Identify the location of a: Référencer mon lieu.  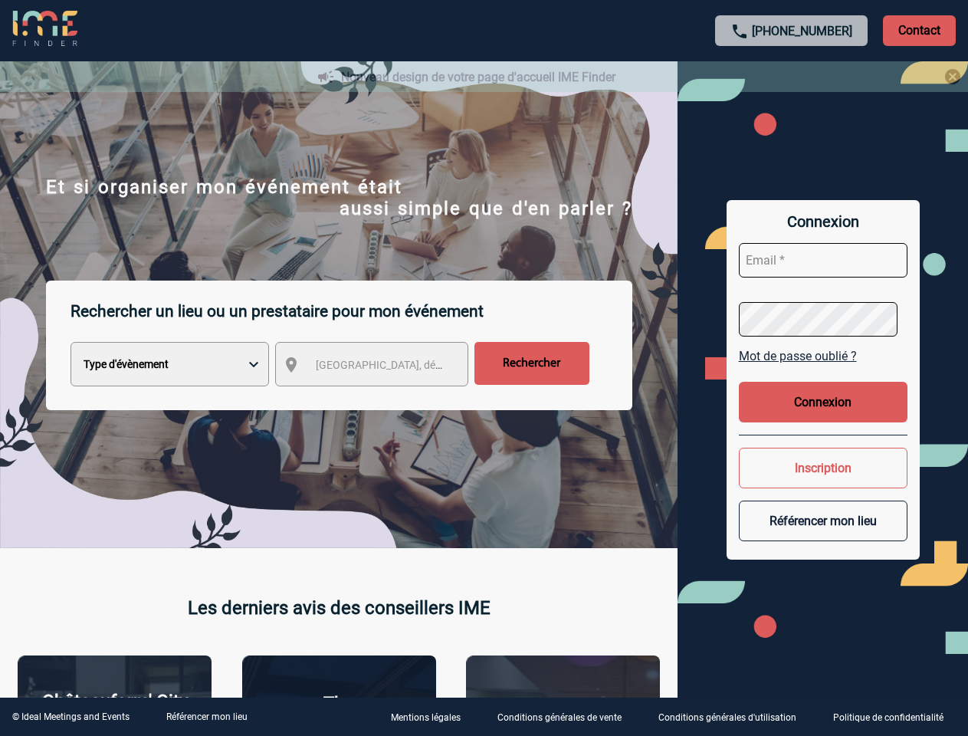
(207, 717).